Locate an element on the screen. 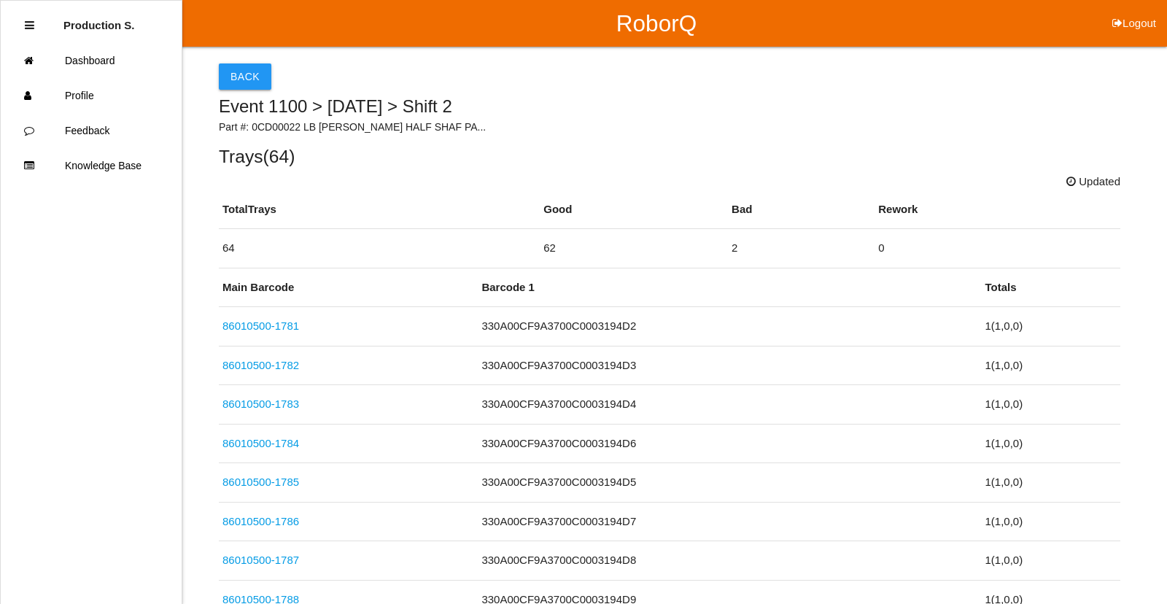 The image size is (1167, 604). td: 330A00CF9A3700C0003194D4 is located at coordinates (729, 405).